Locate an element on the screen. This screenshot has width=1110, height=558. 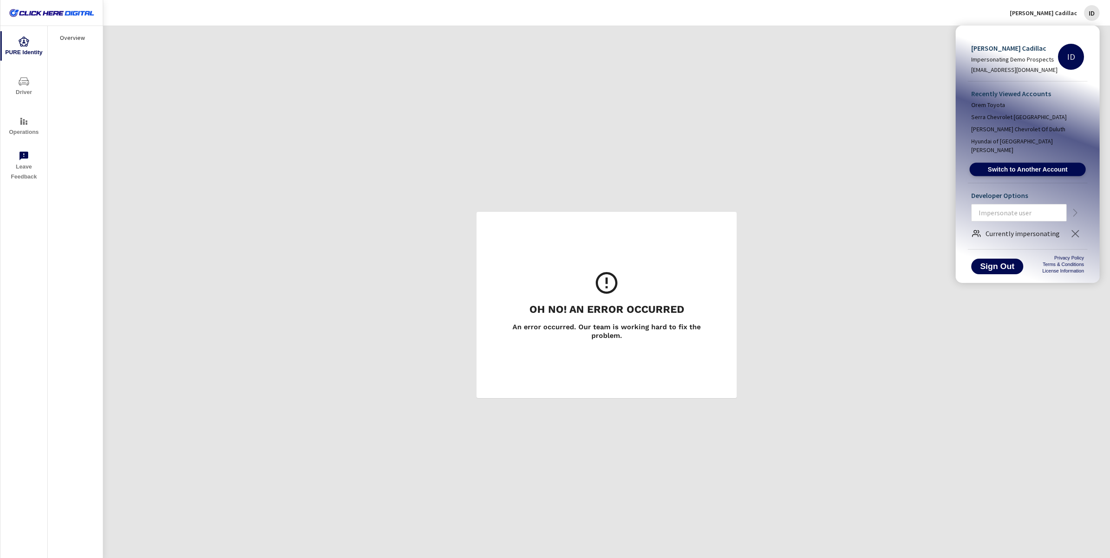
button: Sign Out is located at coordinates (997, 267).